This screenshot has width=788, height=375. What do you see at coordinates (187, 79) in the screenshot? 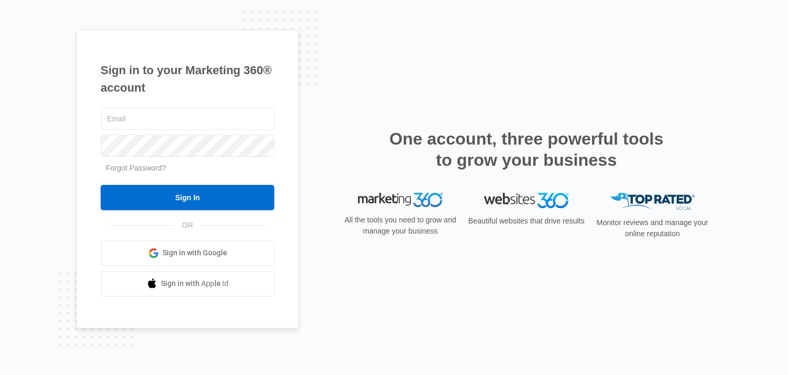
I see `h1: Sign in to your Marketing 360® account` at bounding box center [187, 79].